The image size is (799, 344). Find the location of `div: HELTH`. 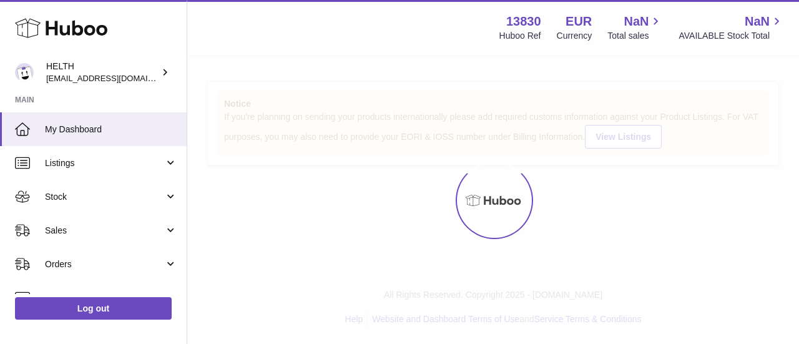

div: HELTH is located at coordinates (102, 72).